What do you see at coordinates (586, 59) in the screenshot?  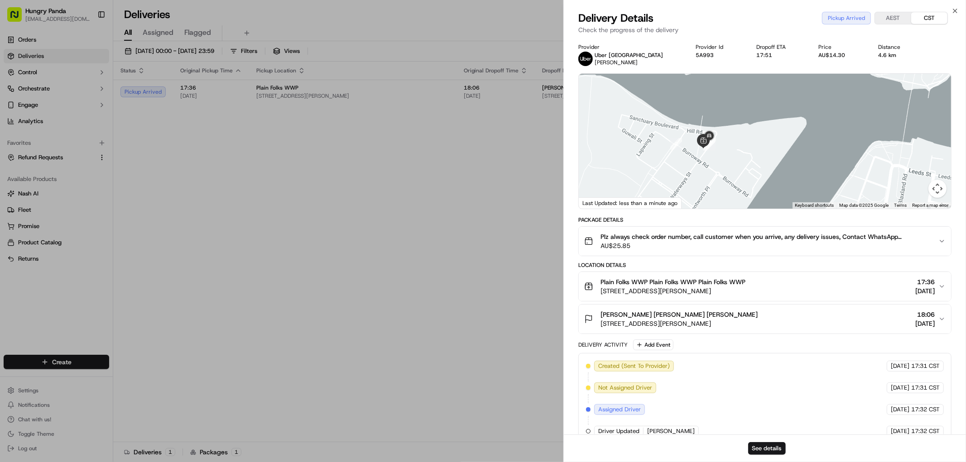 I see `img: uber-new-logo.jpeg` at bounding box center [586, 59].